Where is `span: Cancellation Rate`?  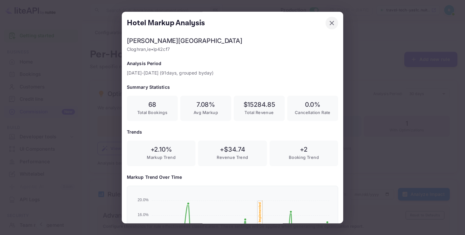
span: Cancellation Rate is located at coordinates (312, 113).